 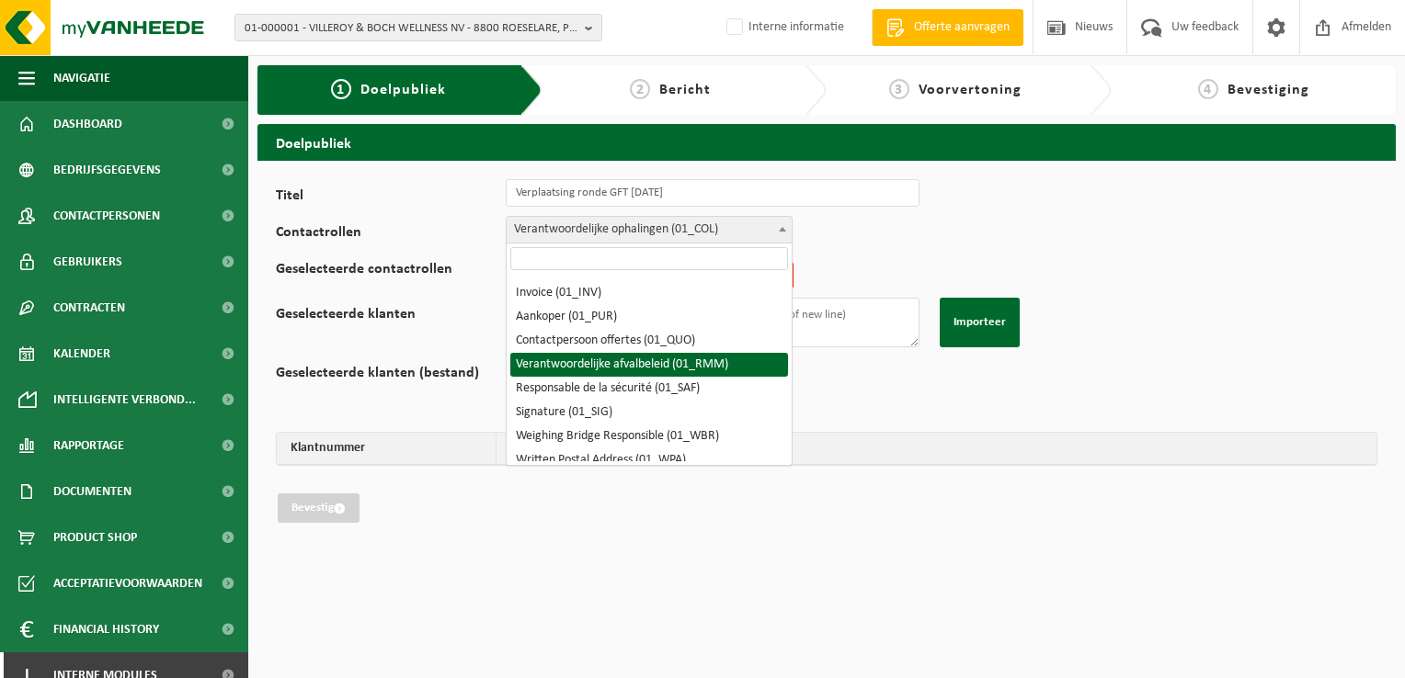 I want to click on span: Doelpubliek, so click(x=403, y=90).